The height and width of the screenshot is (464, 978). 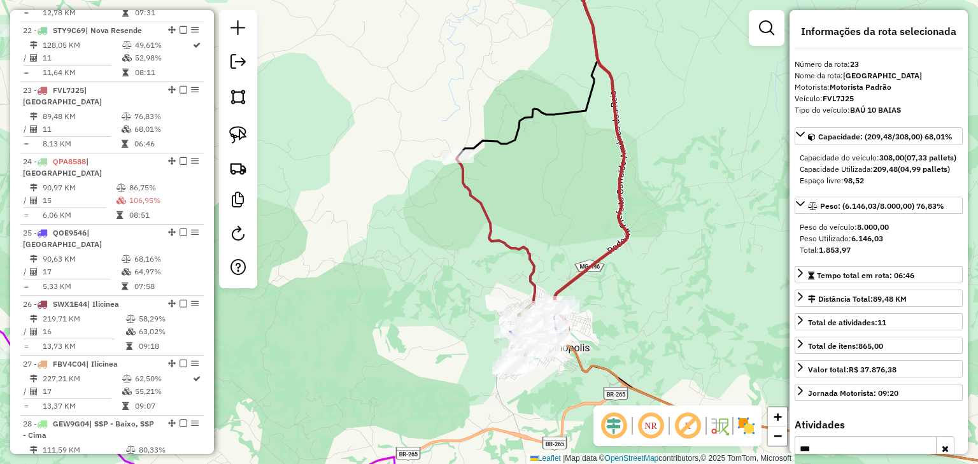 What do you see at coordinates (238, 135) in the screenshot?
I see `img: Selecionar atividades - laço` at bounding box center [238, 135].